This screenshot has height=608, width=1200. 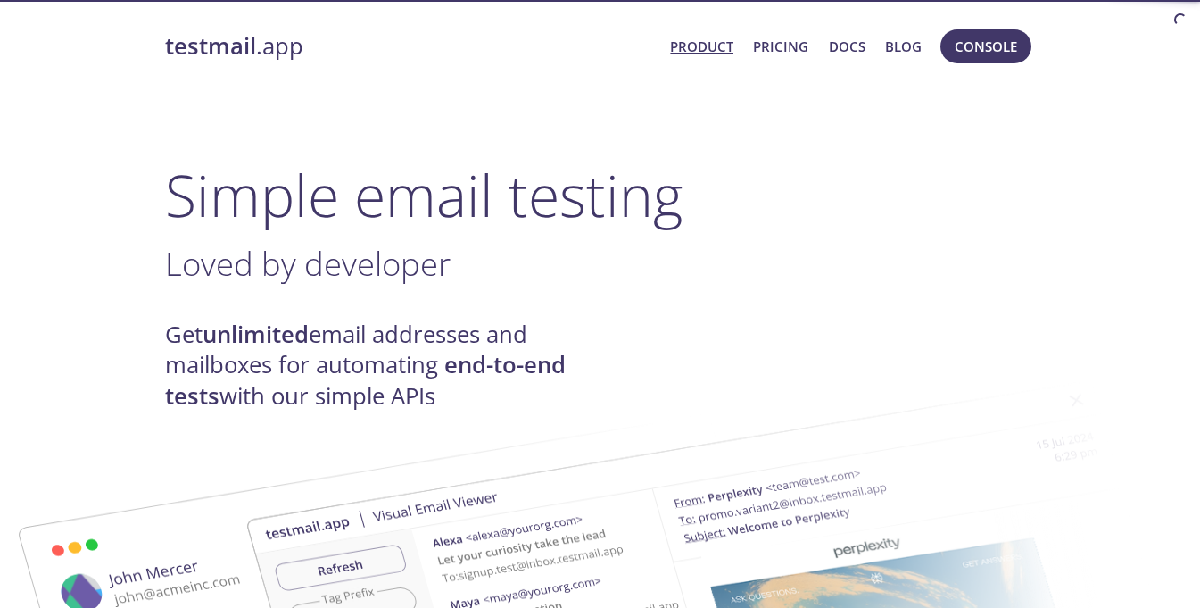 I want to click on h1: Simple email testing, so click(x=601, y=195).